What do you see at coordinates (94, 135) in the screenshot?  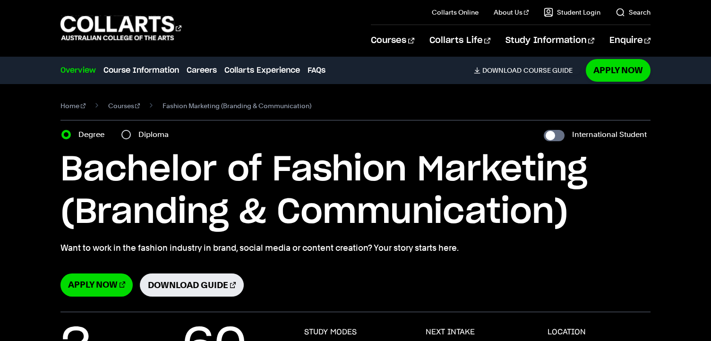 I see `label: Degree` at bounding box center [94, 135].